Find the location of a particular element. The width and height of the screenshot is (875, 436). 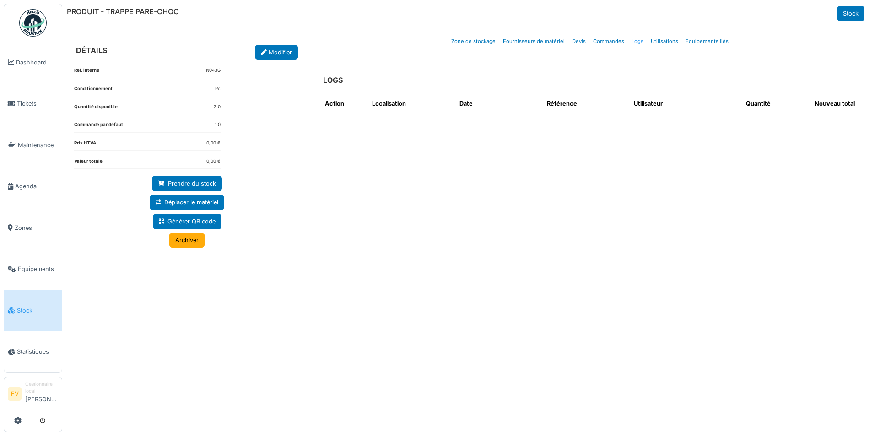

a: Fournisseurs de matériel is located at coordinates (533, 41).